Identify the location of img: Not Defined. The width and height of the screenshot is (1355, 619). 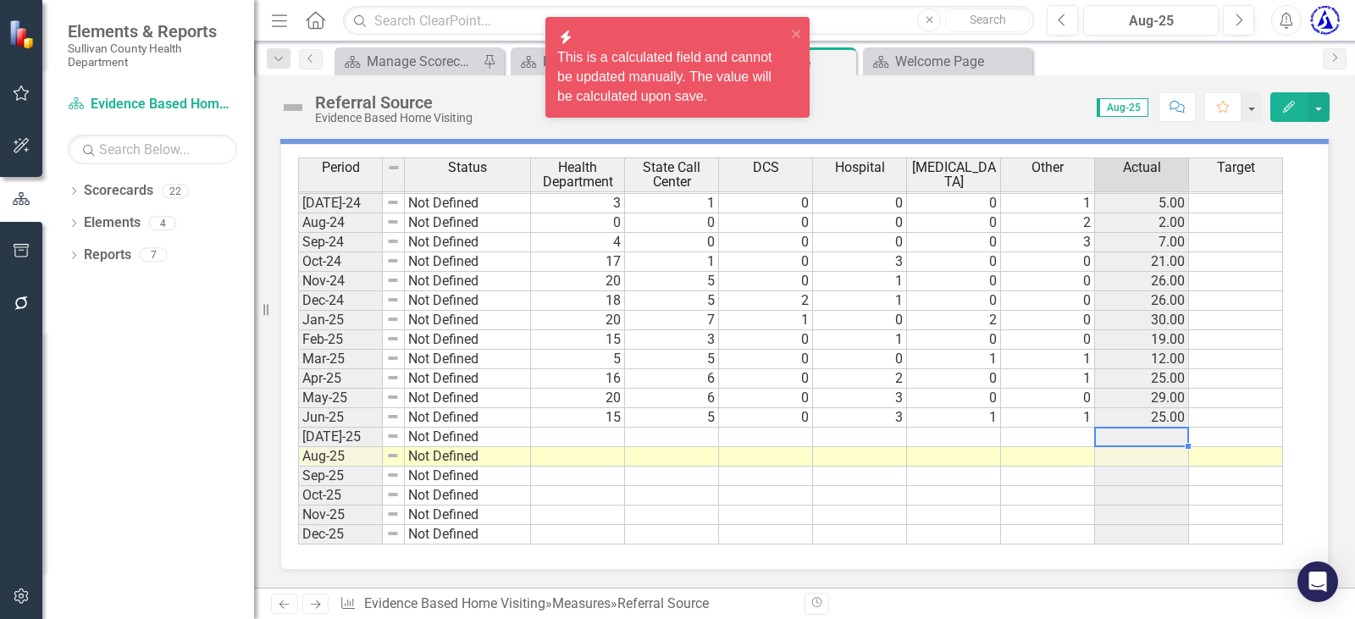
(293, 108).